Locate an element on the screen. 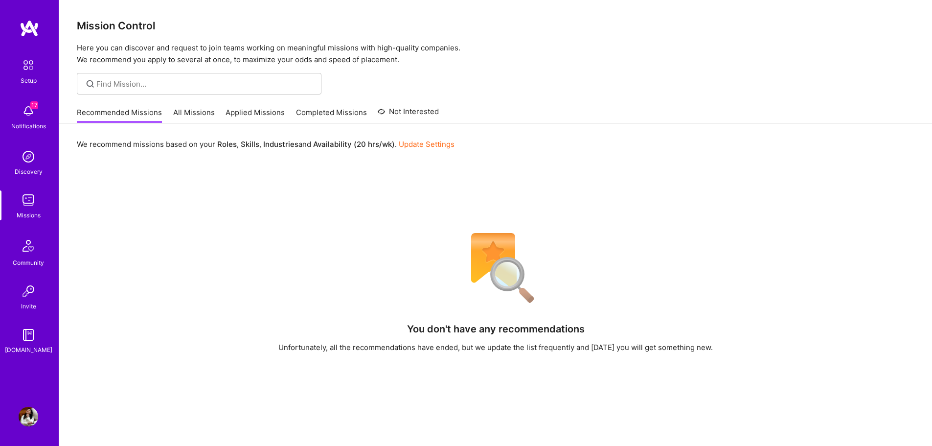 This screenshot has height=446, width=932. div: Discovery is located at coordinates (28, 171).